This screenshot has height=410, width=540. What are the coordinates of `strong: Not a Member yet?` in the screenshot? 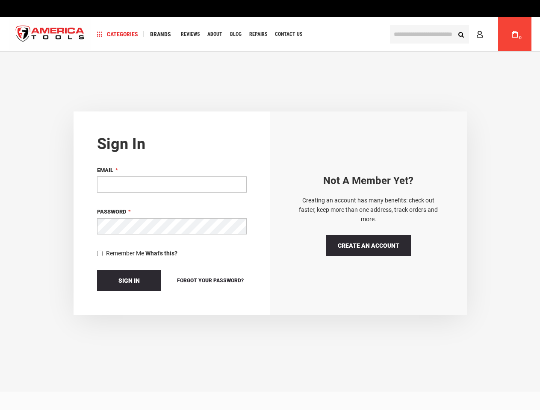 It's located at (368, 181).